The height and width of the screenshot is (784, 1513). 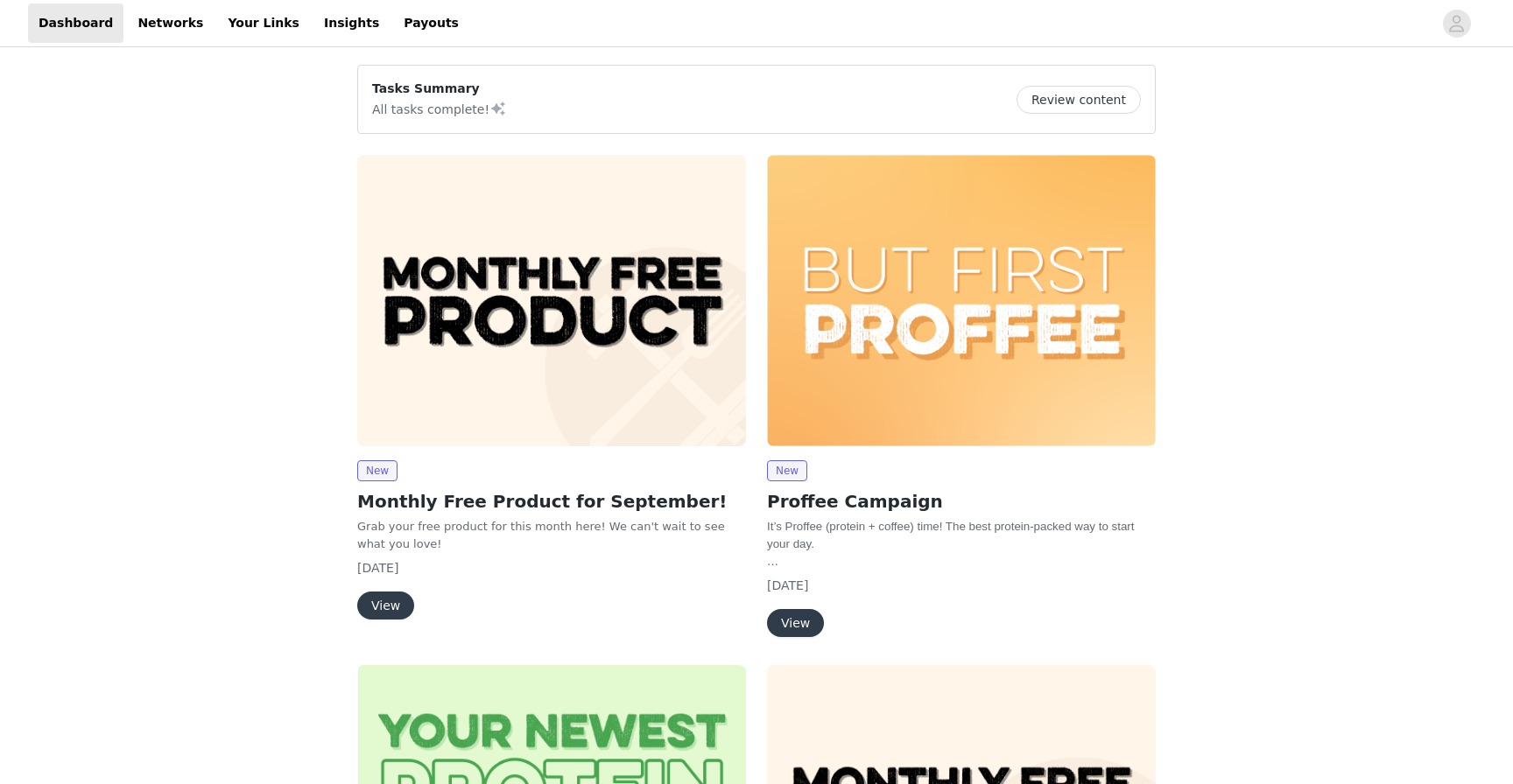 What do you see at coordinates (552, 501) in the screenshot?
I see `h2: Monthly Free Product for September!` at bounding box center [552, 501].